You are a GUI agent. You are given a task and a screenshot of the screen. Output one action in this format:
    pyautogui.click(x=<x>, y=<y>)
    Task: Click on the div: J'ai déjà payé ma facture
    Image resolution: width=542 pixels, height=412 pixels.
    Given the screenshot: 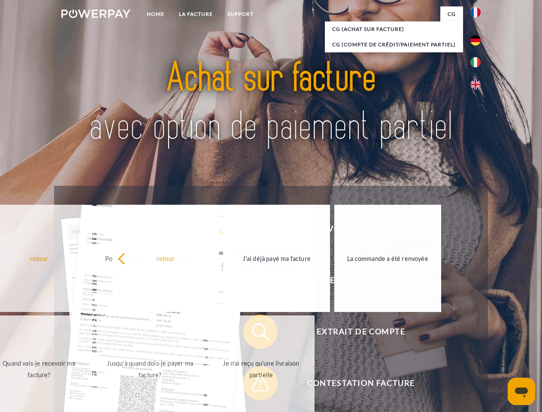 What is the action you would take?
    pyautogui.click(x=276, y=258)
    